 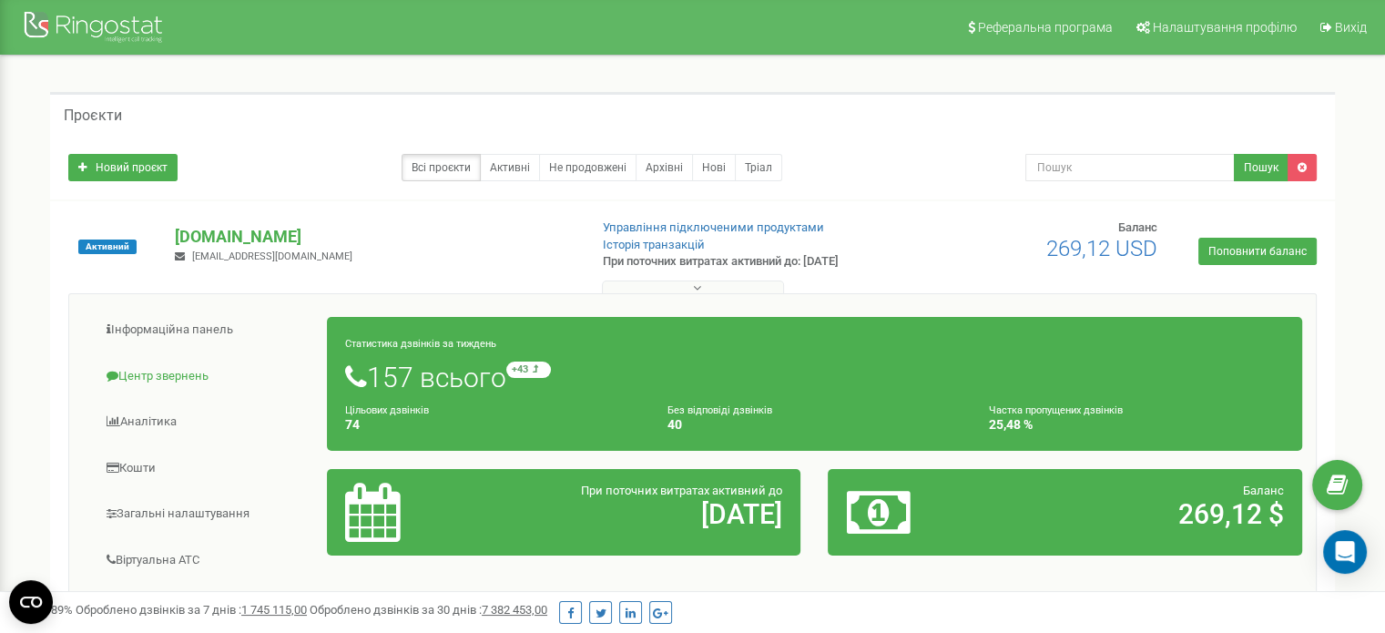 I want to click on a: Центр звернень, so click(x=205, y=376).